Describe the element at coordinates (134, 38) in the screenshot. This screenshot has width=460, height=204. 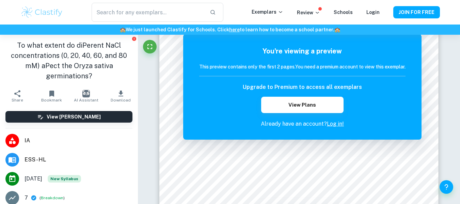
I see `button: Report issue` at that location.